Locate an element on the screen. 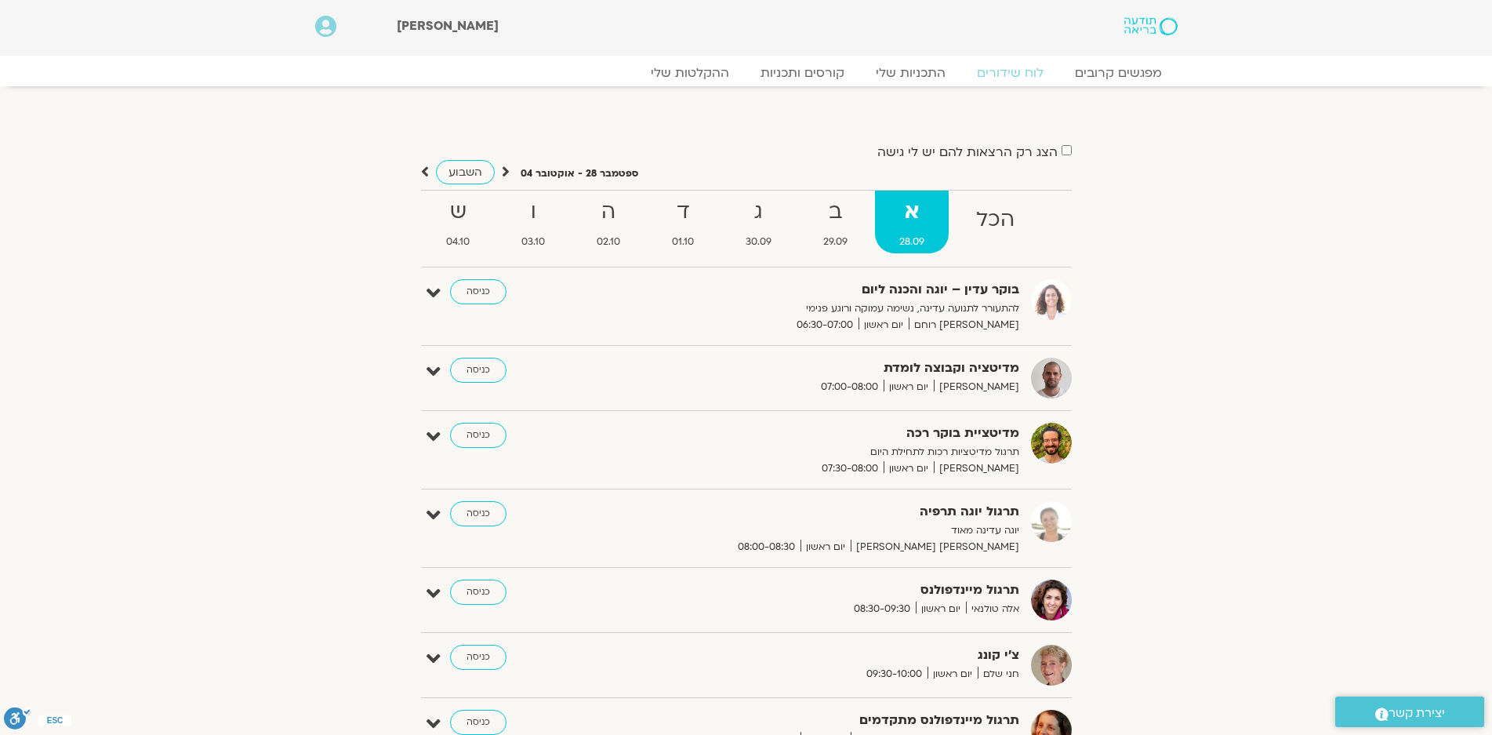  span: 08:00-08:30 is located at coordinates (766, 547).